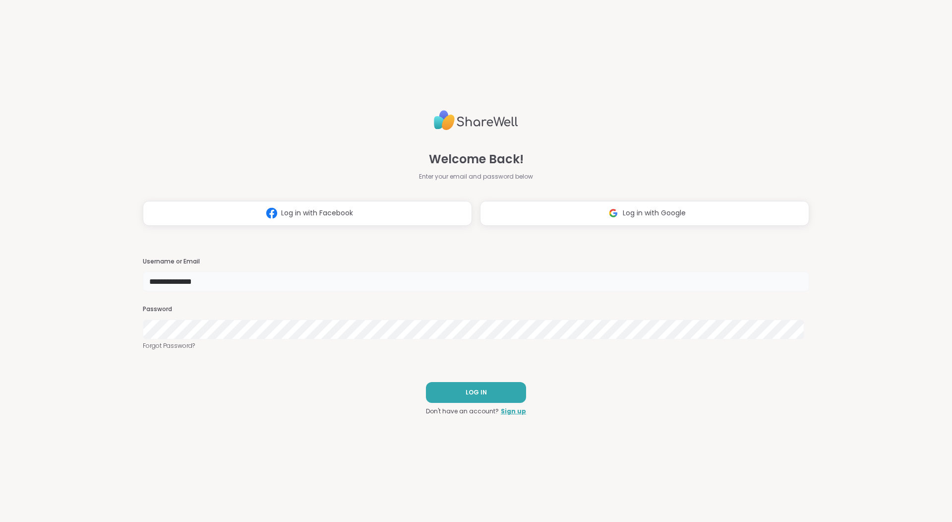  What do you see at coordinates (476, 177) in the screenshot?
I see `span: Enter your email and password below` at bounding box center [476, 177].